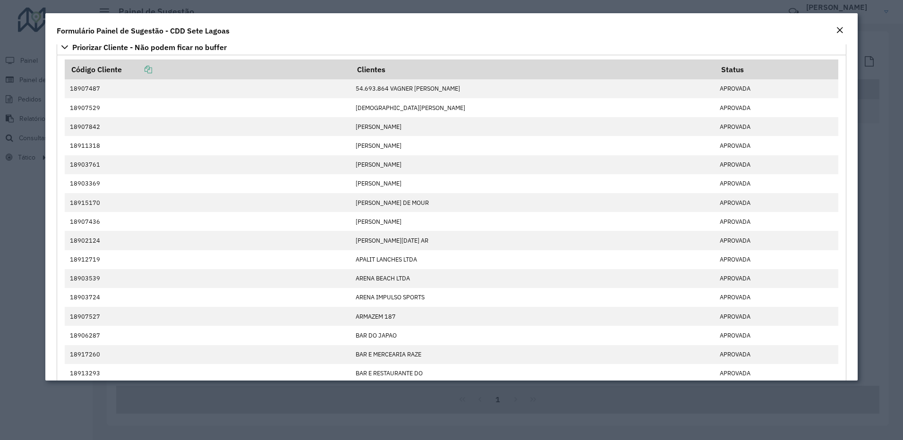 The image size is (903, 440). What do you see at coordinates (137, 69) in the screenshot?
I see `a: Copiar` at bounding box center [137, 69].